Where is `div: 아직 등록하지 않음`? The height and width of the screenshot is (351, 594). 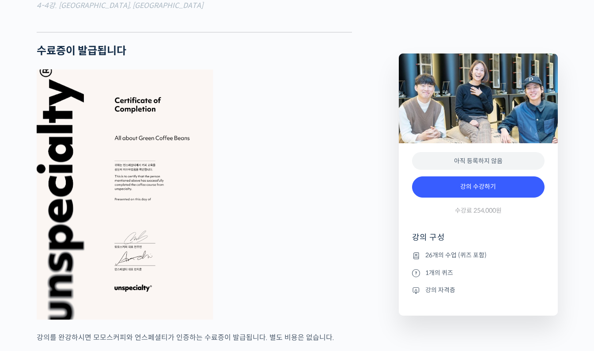 div: 아직 등록하지 않음 is located at coordinates (478, 161).